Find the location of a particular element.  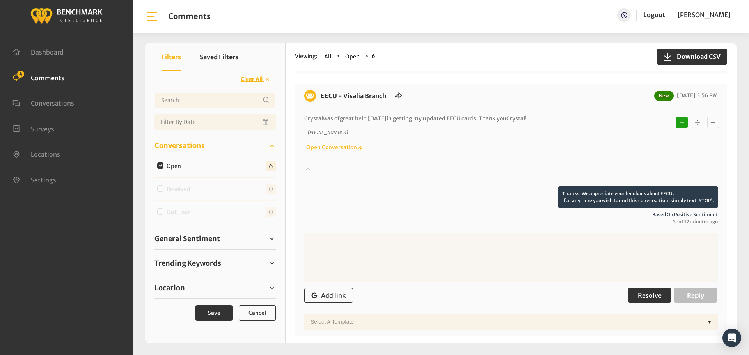

a: Comments 4 is located at coordinates (38, 77).